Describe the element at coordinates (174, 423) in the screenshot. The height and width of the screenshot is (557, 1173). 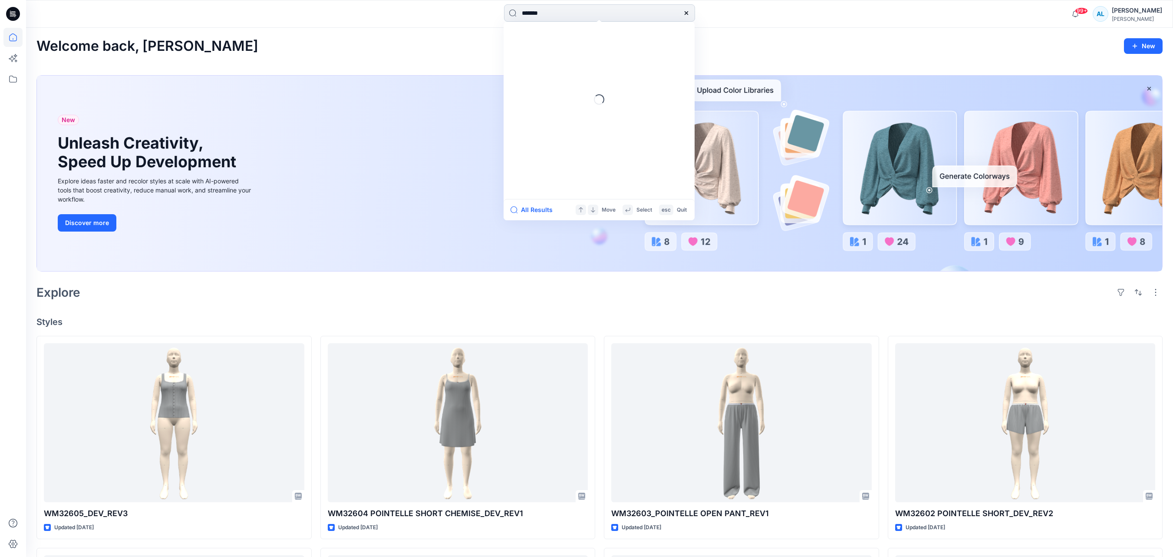
I see `a: WM32605_DEV_REV3` at that location.